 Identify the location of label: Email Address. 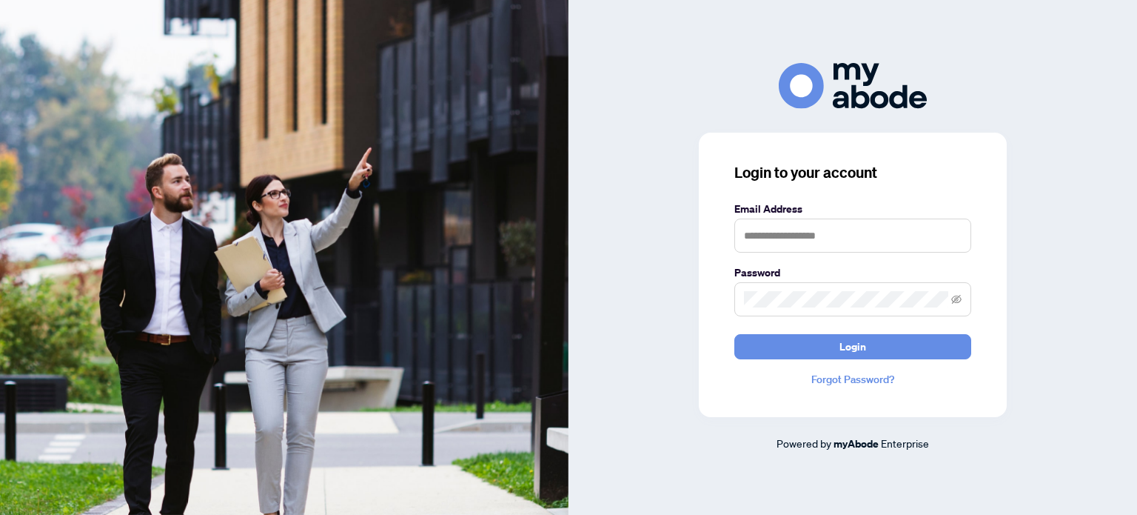
(853, 209).